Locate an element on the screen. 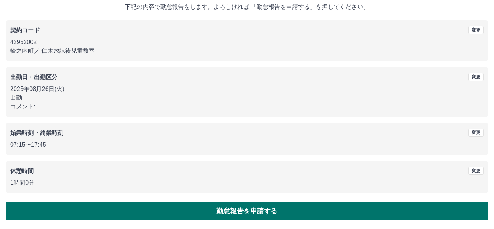 Image resolution: width=494 pixels, height=229 pixels. p: コメント: is located at coordinates (247, 106).